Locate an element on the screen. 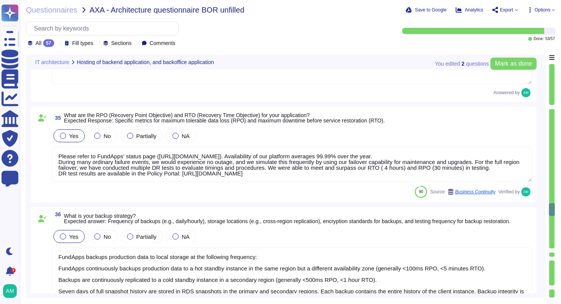  span: Comments is located at coordinates (163, 43).